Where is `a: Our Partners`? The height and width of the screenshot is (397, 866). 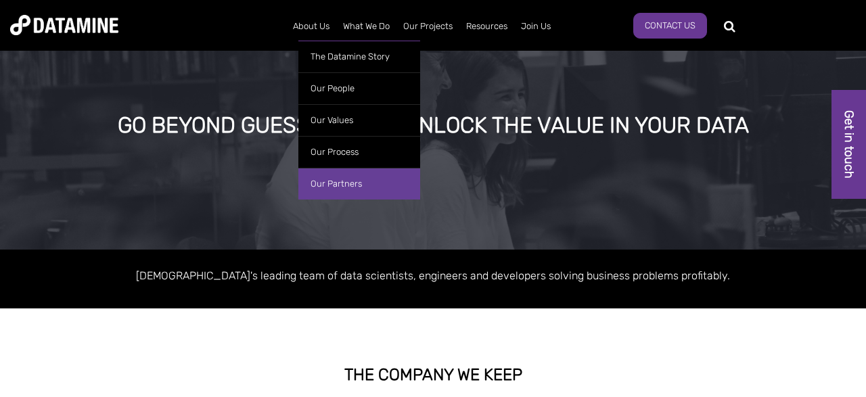 a: Our Partners is located at coordinates (359, 183).